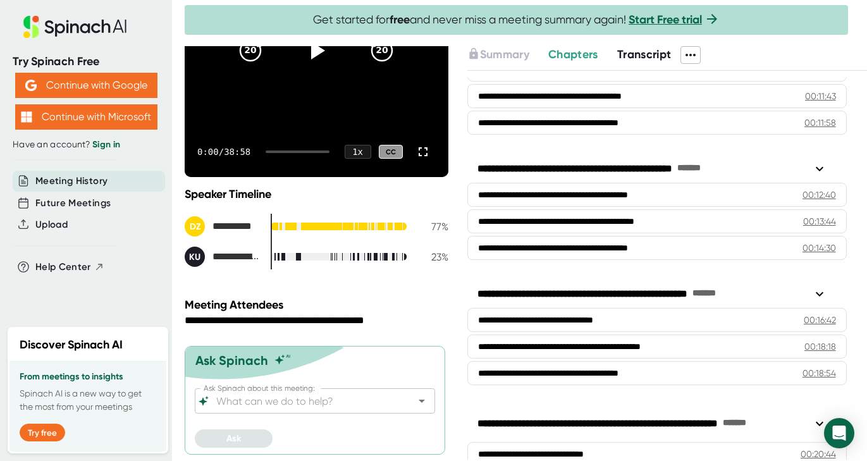 This screenshot has height=461, width=867. I want to click on div: Open Intercom Messenger, so click(839, 433).